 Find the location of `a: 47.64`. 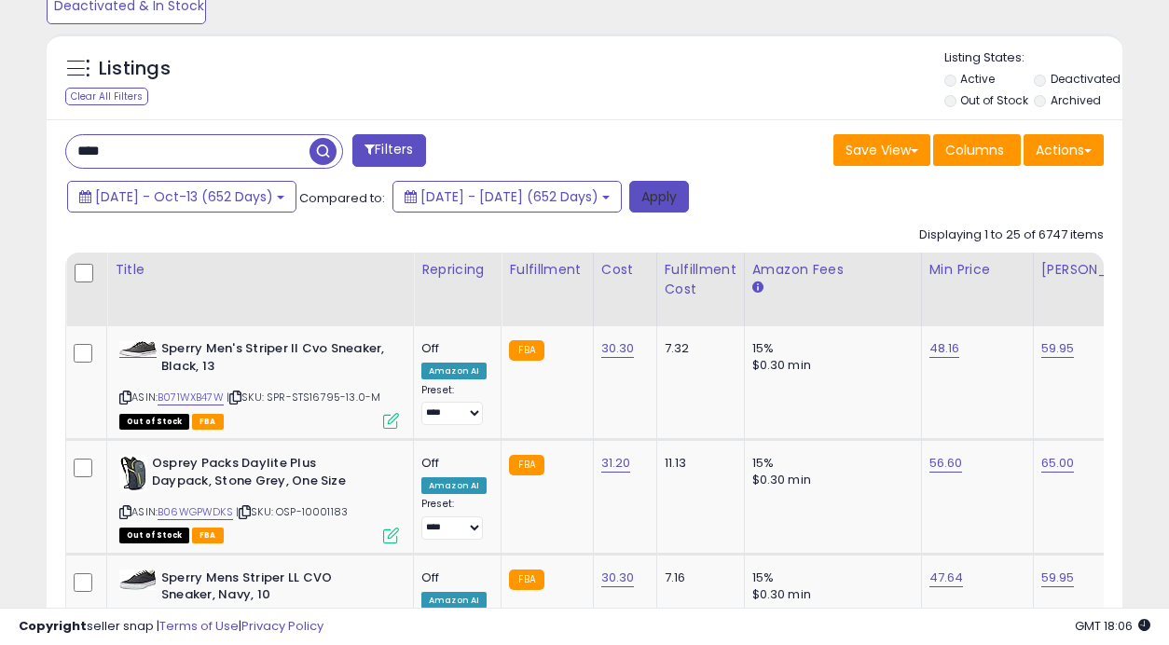

a: 47.64 is located at coordinates (947, 578).